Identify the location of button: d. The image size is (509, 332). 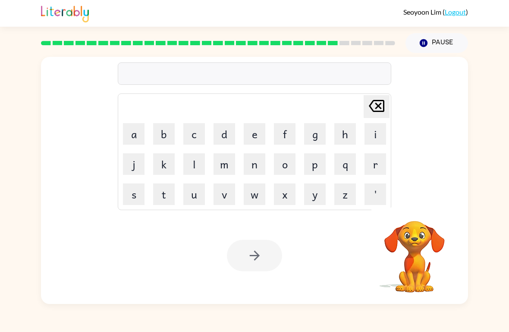
(224, 134).